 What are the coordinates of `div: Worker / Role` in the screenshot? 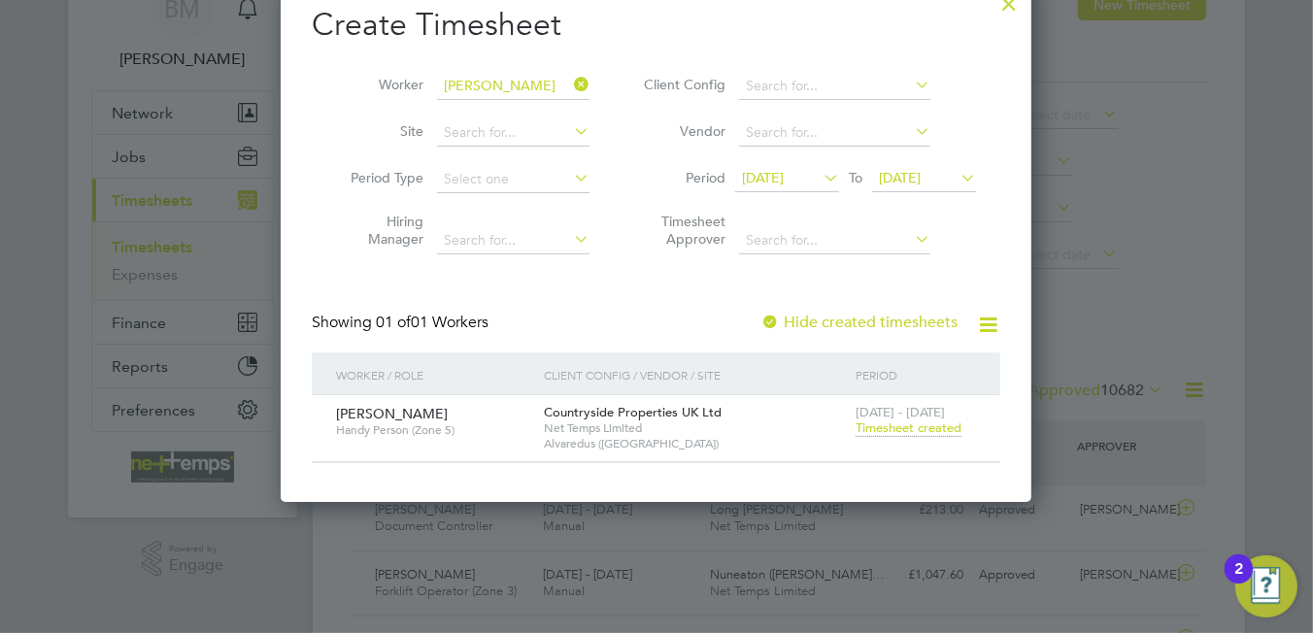 It's located at (435, 375).